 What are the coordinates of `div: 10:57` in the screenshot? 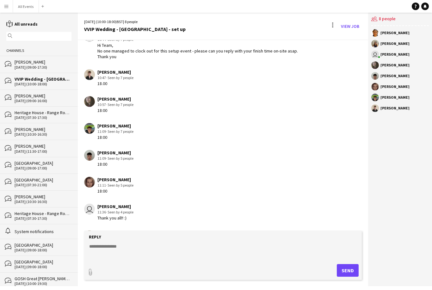 It's located at (115, 105).